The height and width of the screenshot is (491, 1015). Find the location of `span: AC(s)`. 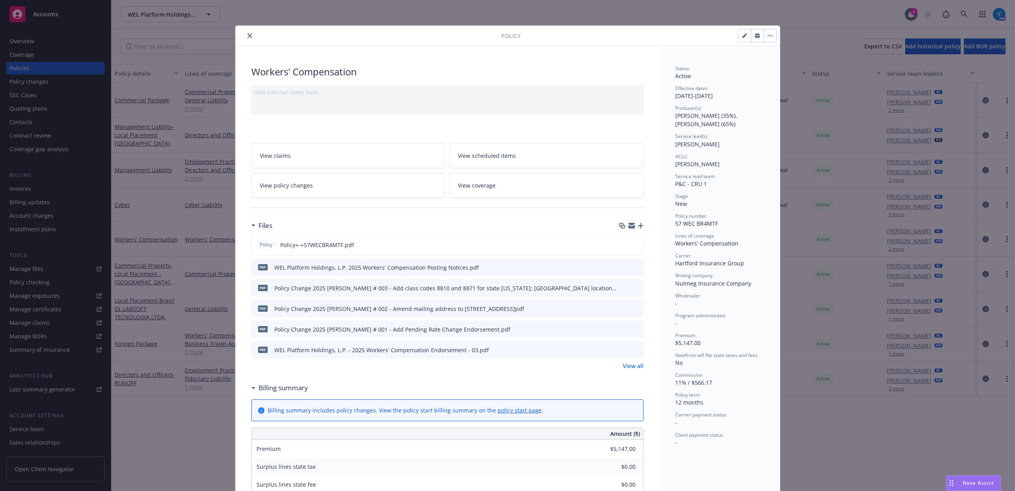

span: AC(s) is located at coordinates (681, 156).